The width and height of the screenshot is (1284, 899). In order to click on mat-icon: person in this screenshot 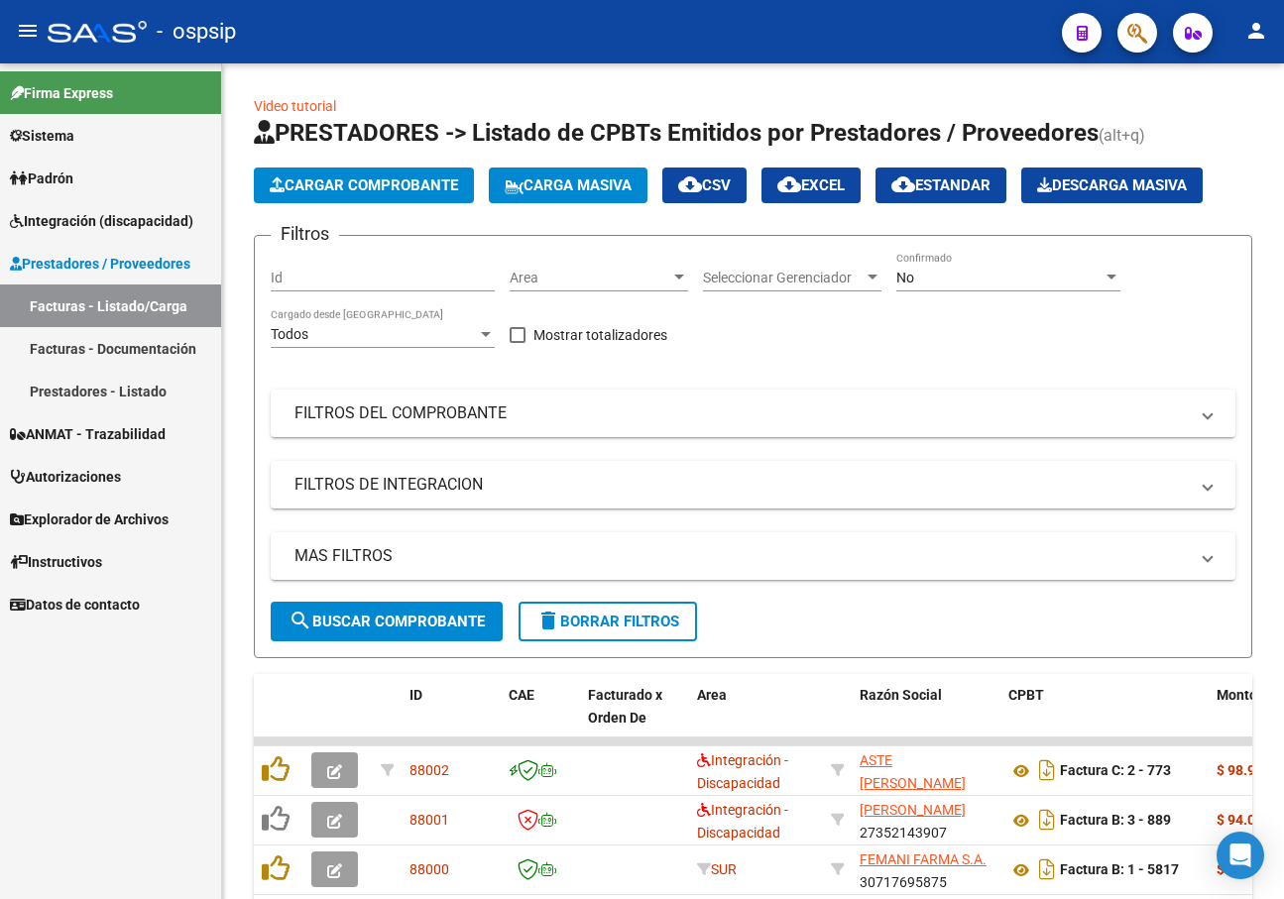, I will do `click(1256, 31)`.